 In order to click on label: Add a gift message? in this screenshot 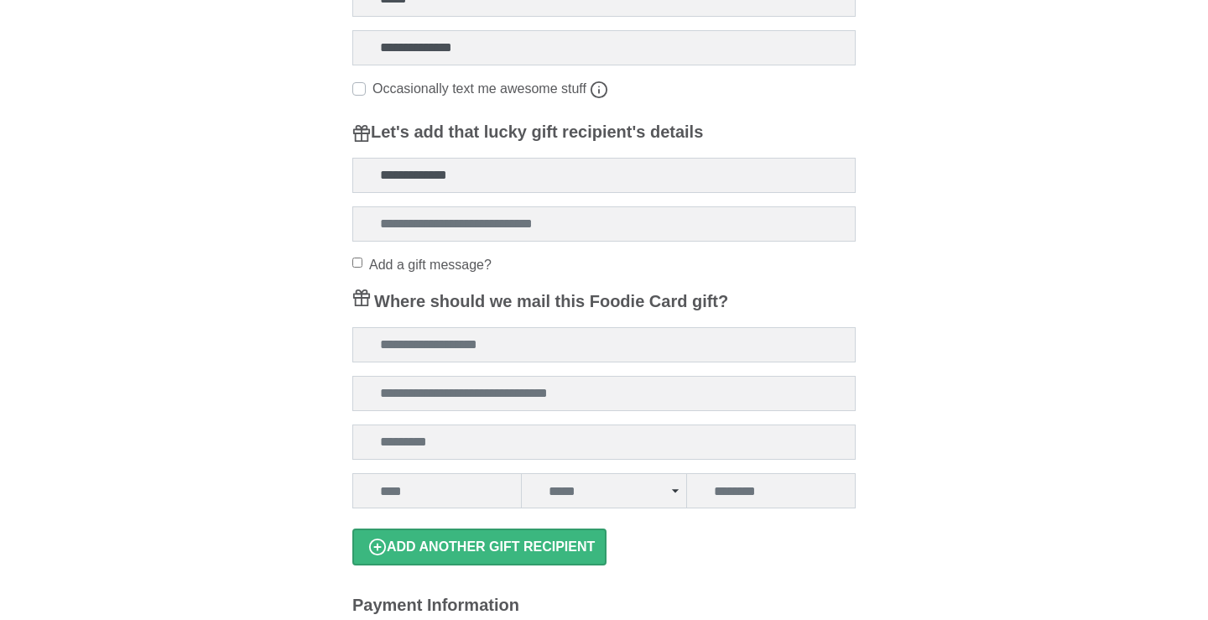, I will do `click(430, 265)`.